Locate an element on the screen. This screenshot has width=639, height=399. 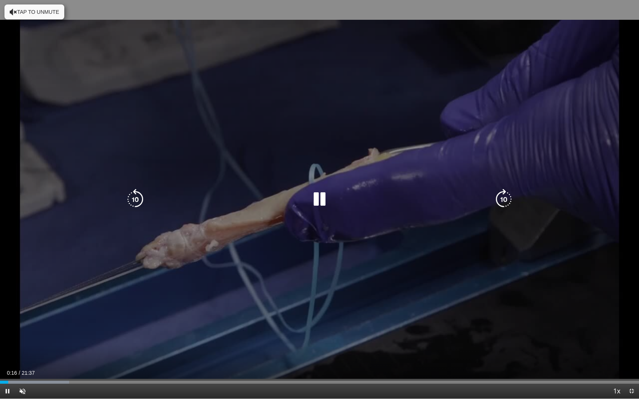
button: Playback Rate is located at coordinates (617, 392).